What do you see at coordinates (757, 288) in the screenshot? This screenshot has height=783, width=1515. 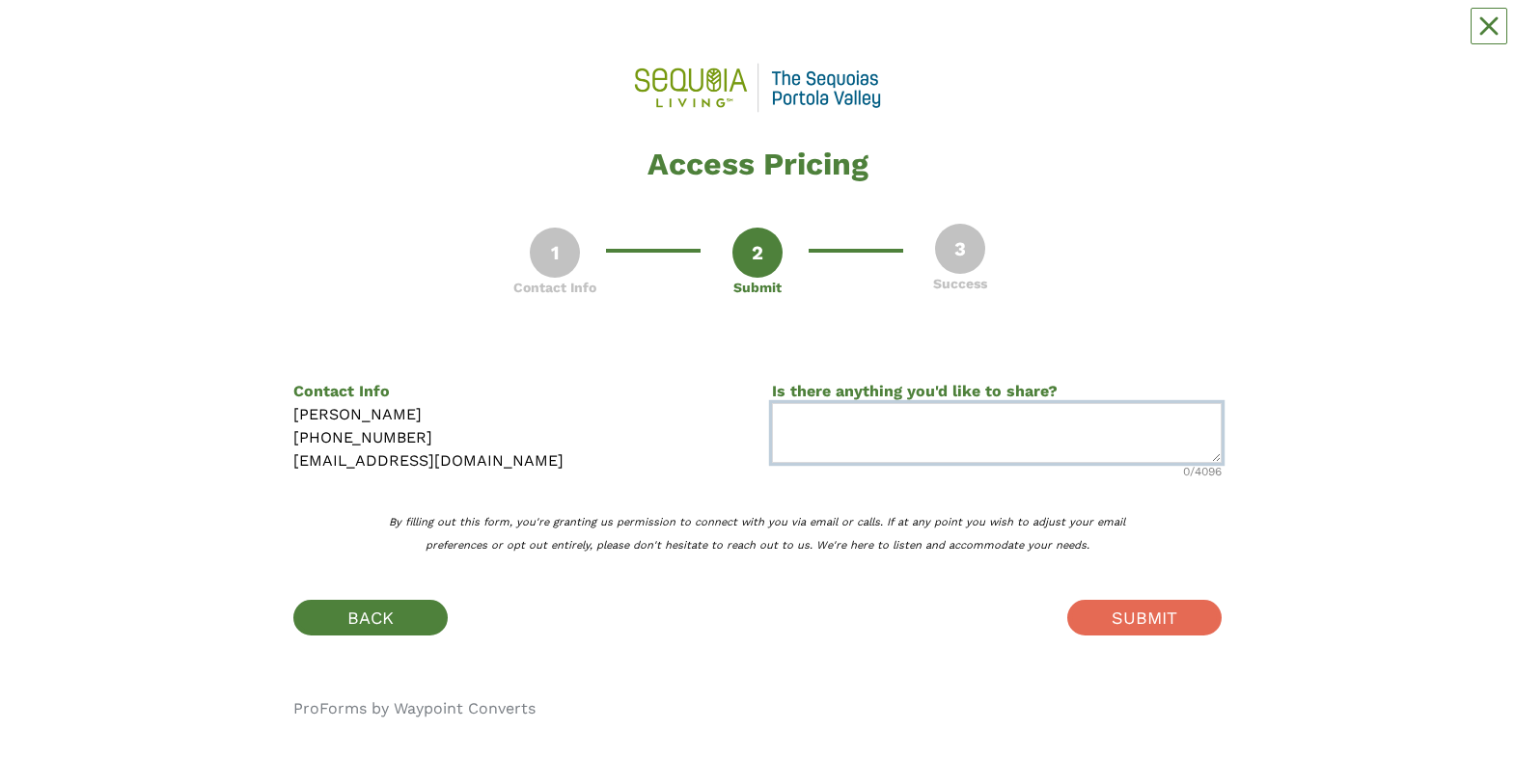 I see `div: Submit` at bounding box center [757, 288].